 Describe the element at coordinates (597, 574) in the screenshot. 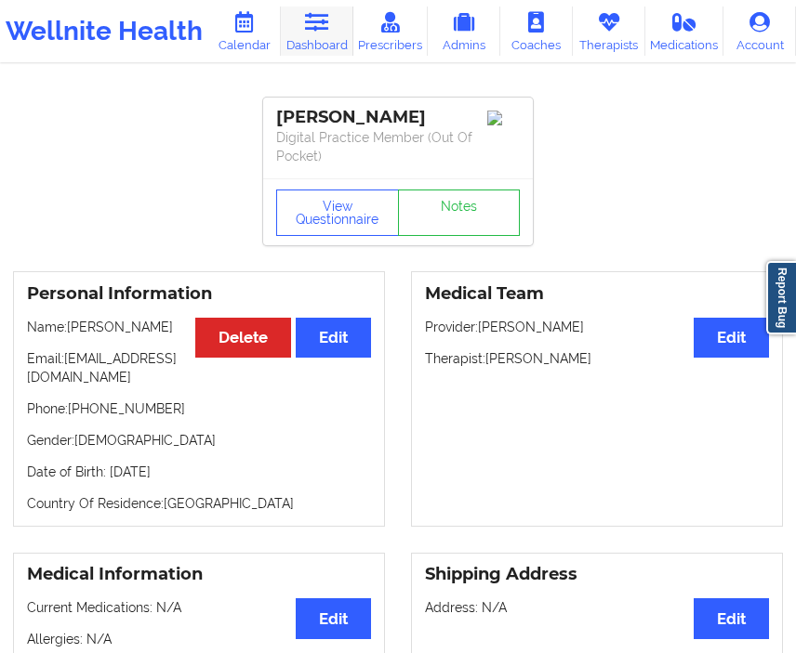

I see `h3: Shipping Address` at that location.